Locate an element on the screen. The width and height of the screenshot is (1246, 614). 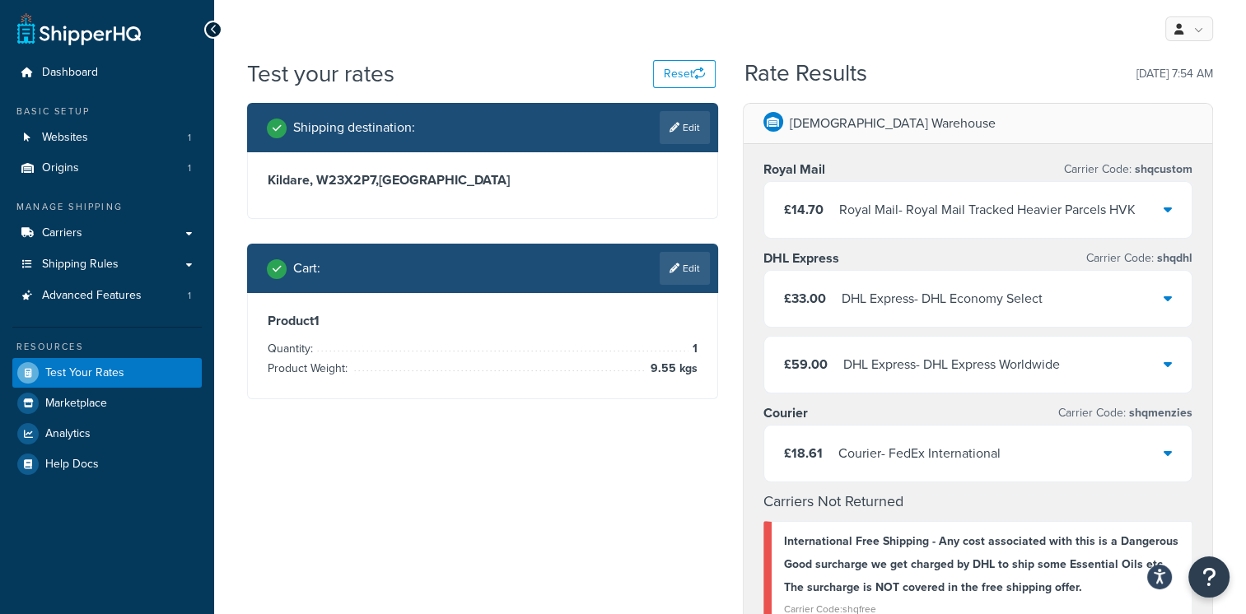
li: Marketplace is located at coordinates (107, 403).